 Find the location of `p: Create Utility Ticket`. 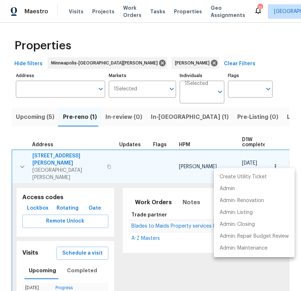

p: Create Utility Ticket is located at coordinates (243, 177).